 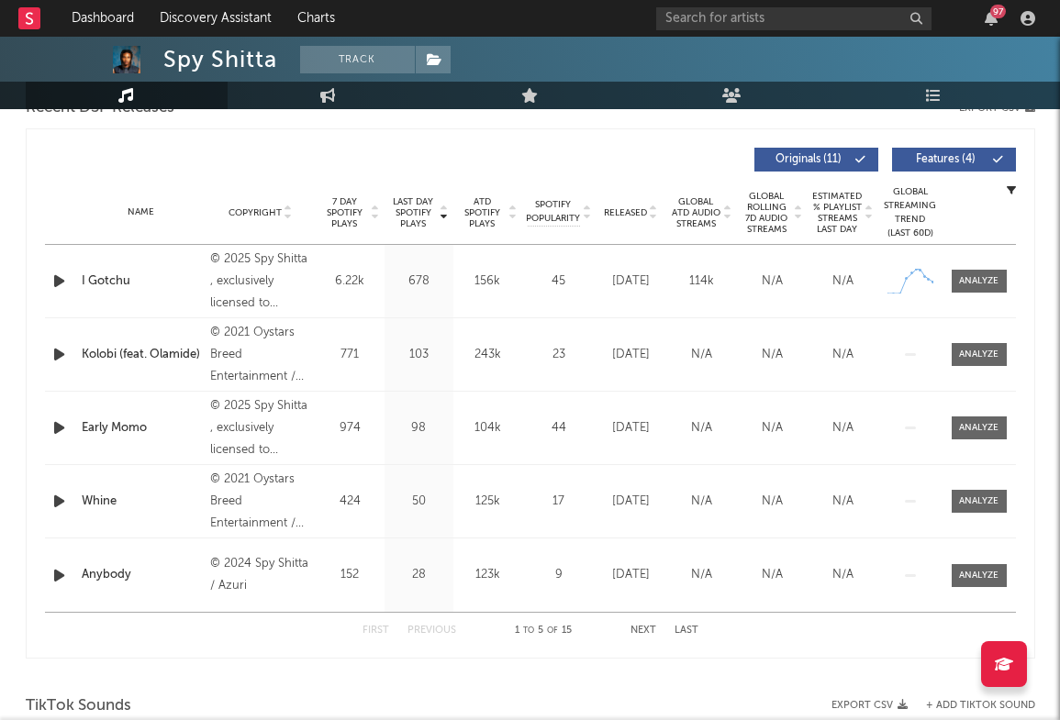 I want to click on span: Originals ( 11 ), so click(x=809, y=160).